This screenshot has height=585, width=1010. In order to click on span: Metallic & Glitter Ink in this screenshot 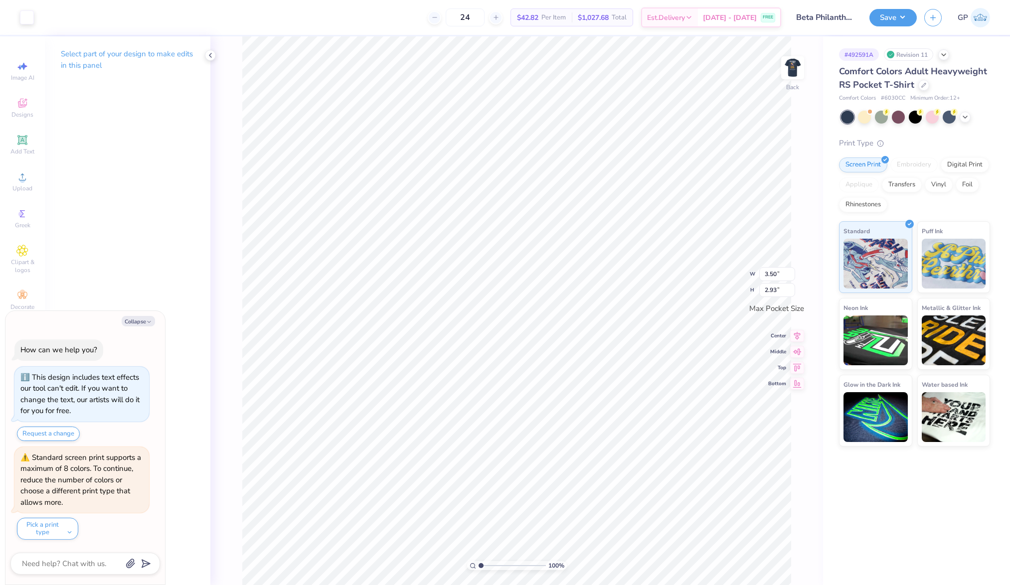, I will do `click(951, 308)`.